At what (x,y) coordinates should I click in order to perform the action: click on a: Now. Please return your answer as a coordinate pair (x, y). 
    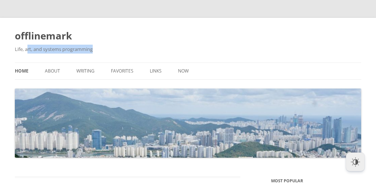
    Looking at the image, I should click on (183, 71).